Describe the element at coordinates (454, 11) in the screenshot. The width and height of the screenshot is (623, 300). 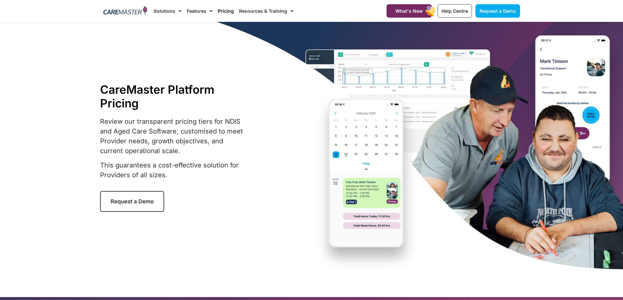
I see `span: Help Centre` at that location.